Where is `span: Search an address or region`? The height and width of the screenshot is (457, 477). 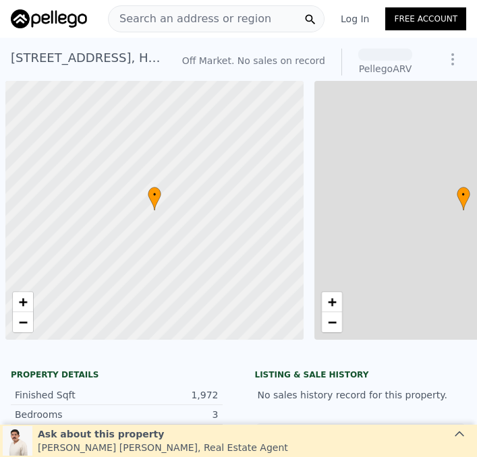 span: Search an address or region is located at coordinates (190, 19).